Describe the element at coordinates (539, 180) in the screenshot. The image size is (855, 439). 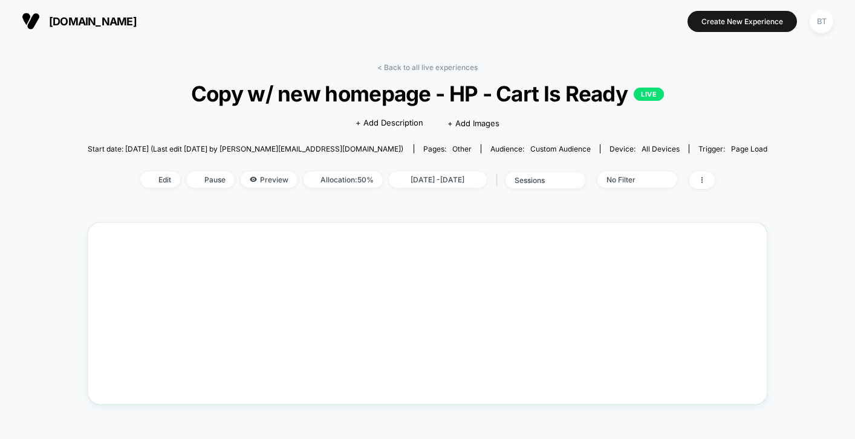
I see `div: sessions` at that location.